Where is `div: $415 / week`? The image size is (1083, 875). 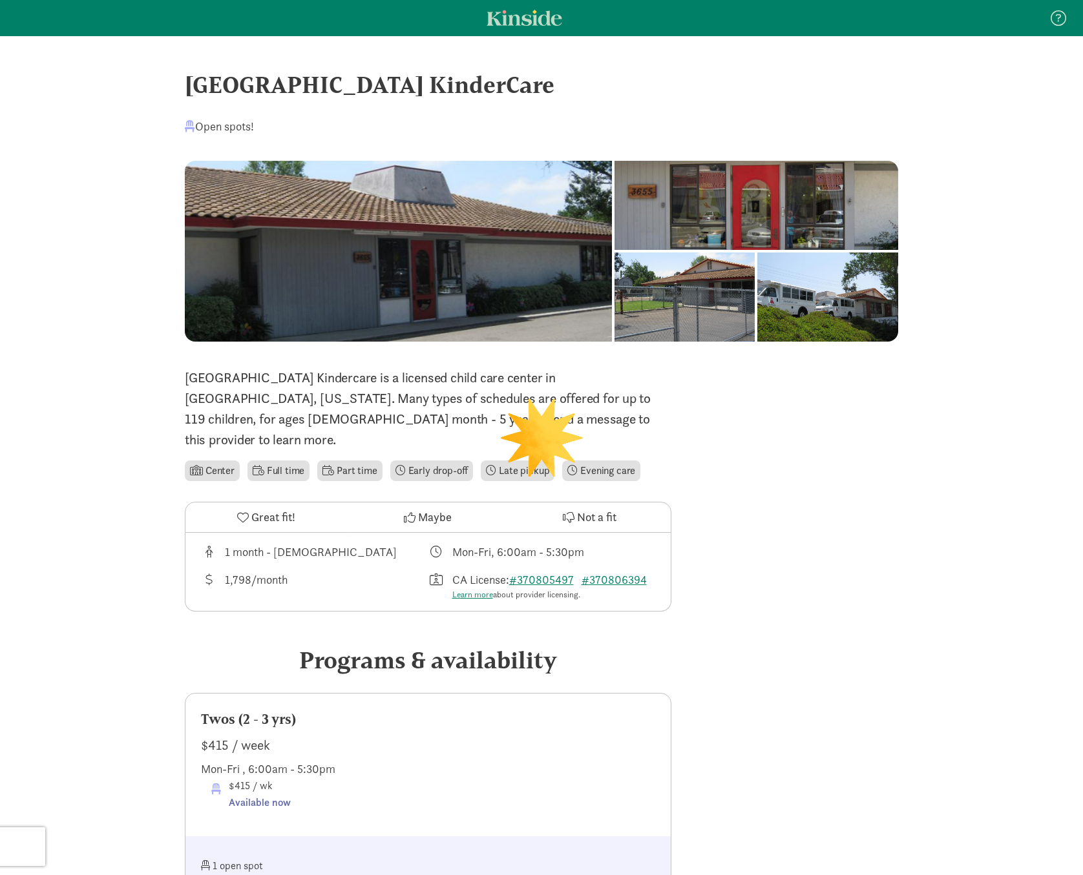
div: $415 / week is located at coordinates (428, 745).